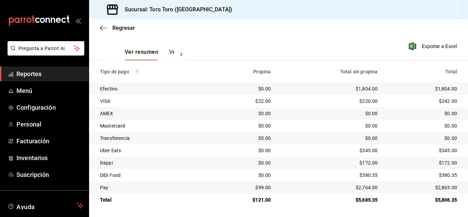 Image resolution: width=468 pixels, height=217 pixels. What do you see at coordinates (50, 141) in the screenshot?
I see `span: Facturación` at bounding box center [50, 141].